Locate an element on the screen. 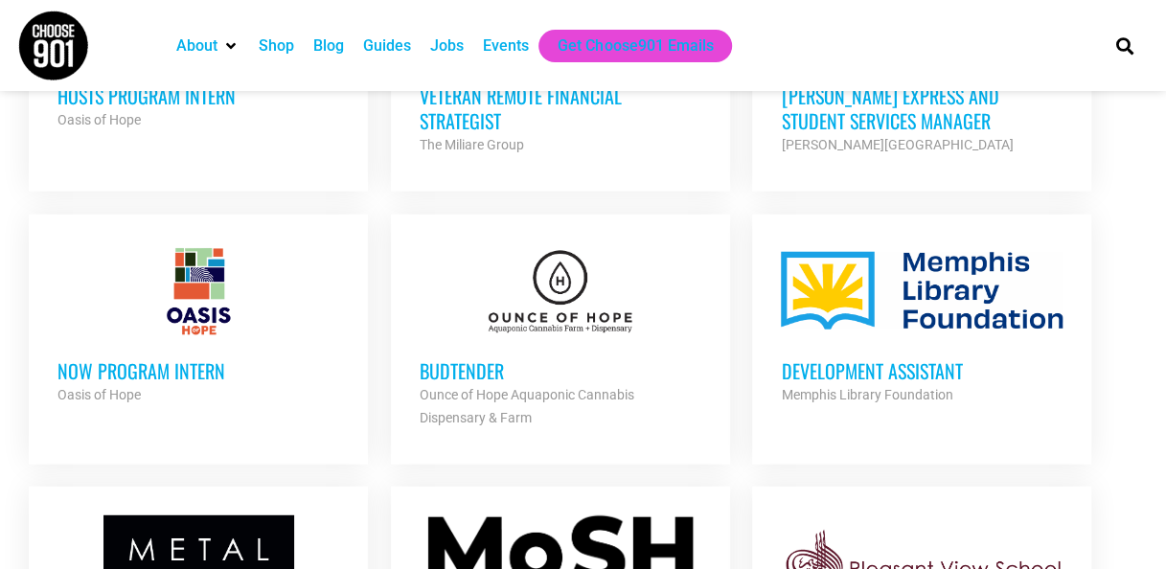 This screenshot has height=569, width=1166. a: NOW Program Intern Oasis of Hope is located at coordinates (198, 325).